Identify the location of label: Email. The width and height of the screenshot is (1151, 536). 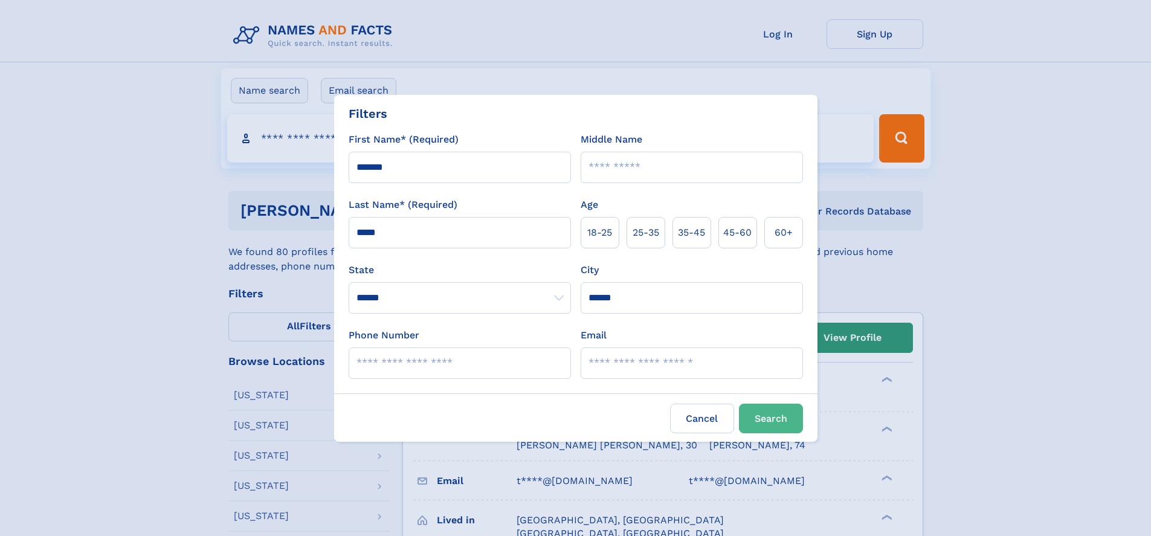
(593, 335).